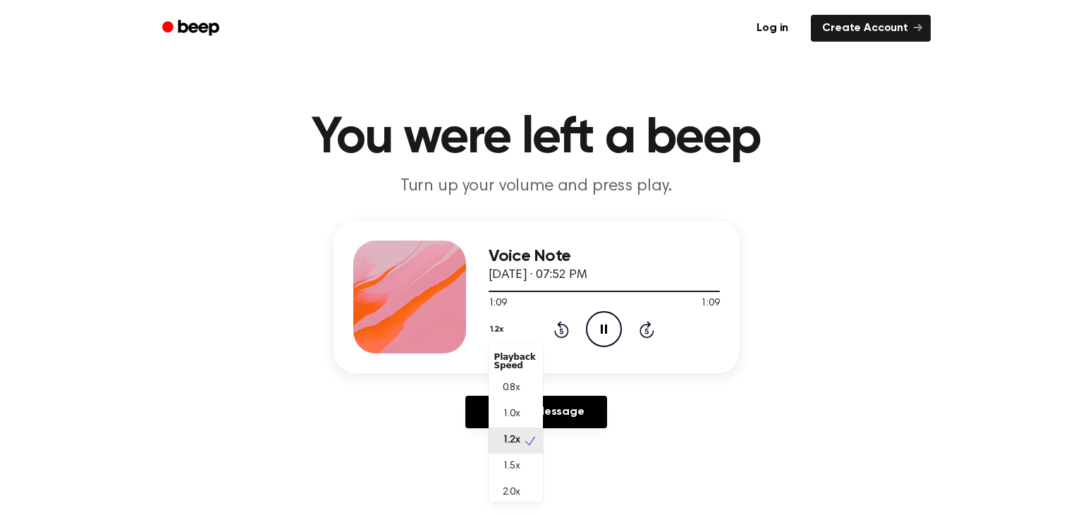  Describe the element at coordinates (511, 388) in the screenshot. I see `span: 0.8x` at that location.